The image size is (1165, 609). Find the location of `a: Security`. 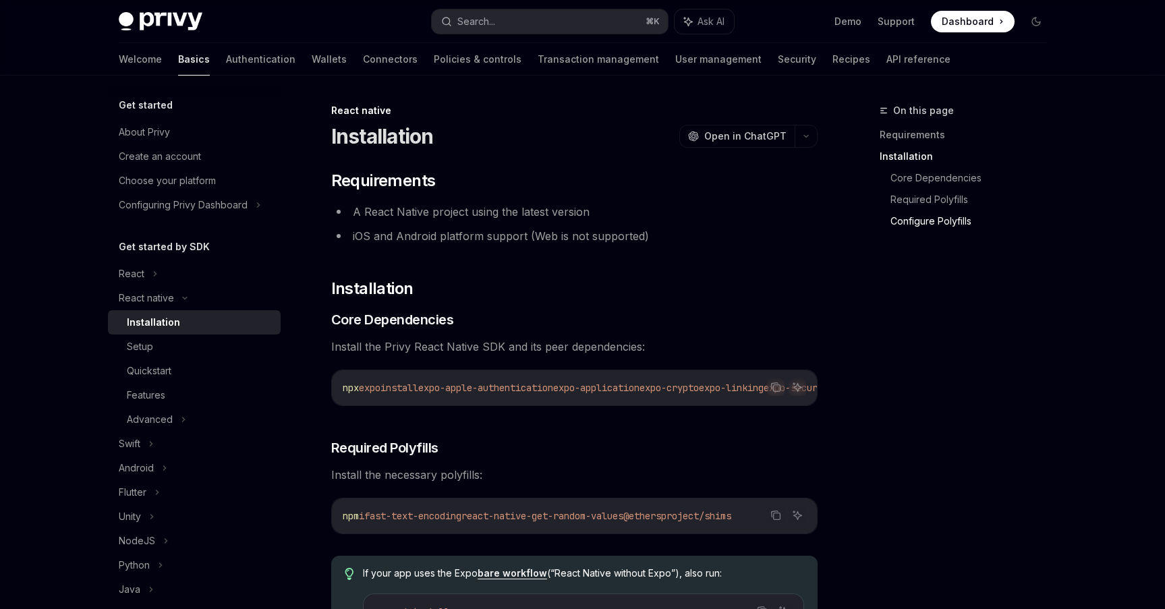

a: Security is located at coordinates (797, 59).